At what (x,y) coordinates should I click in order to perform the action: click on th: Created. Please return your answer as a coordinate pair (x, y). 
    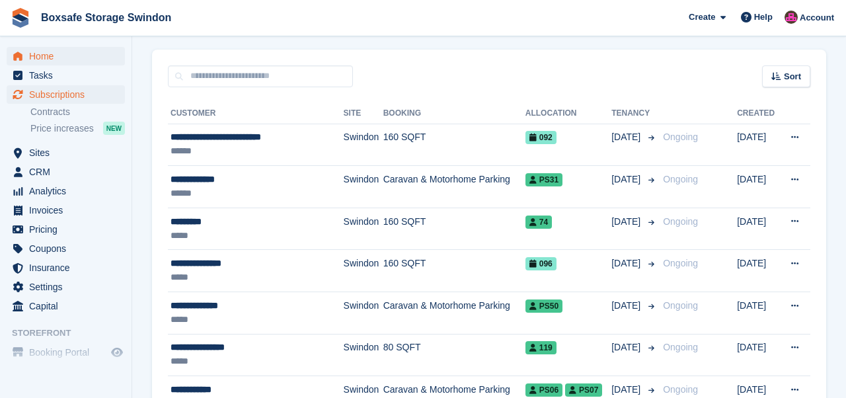
    Looking at the image, I should click on (758, 114).